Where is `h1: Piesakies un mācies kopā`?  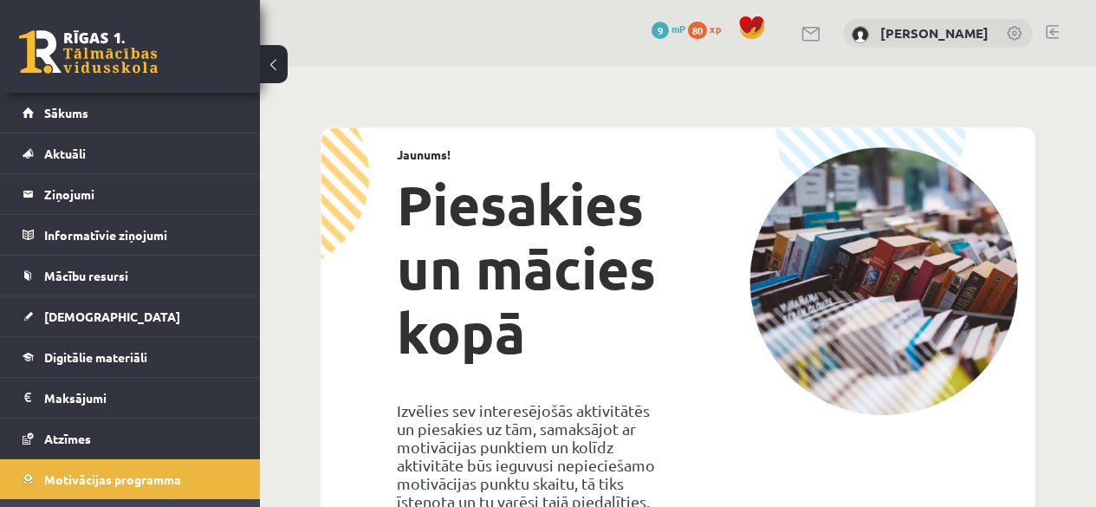 h1: Piesakies un mācies kopā is located at coordinates (531, 268).